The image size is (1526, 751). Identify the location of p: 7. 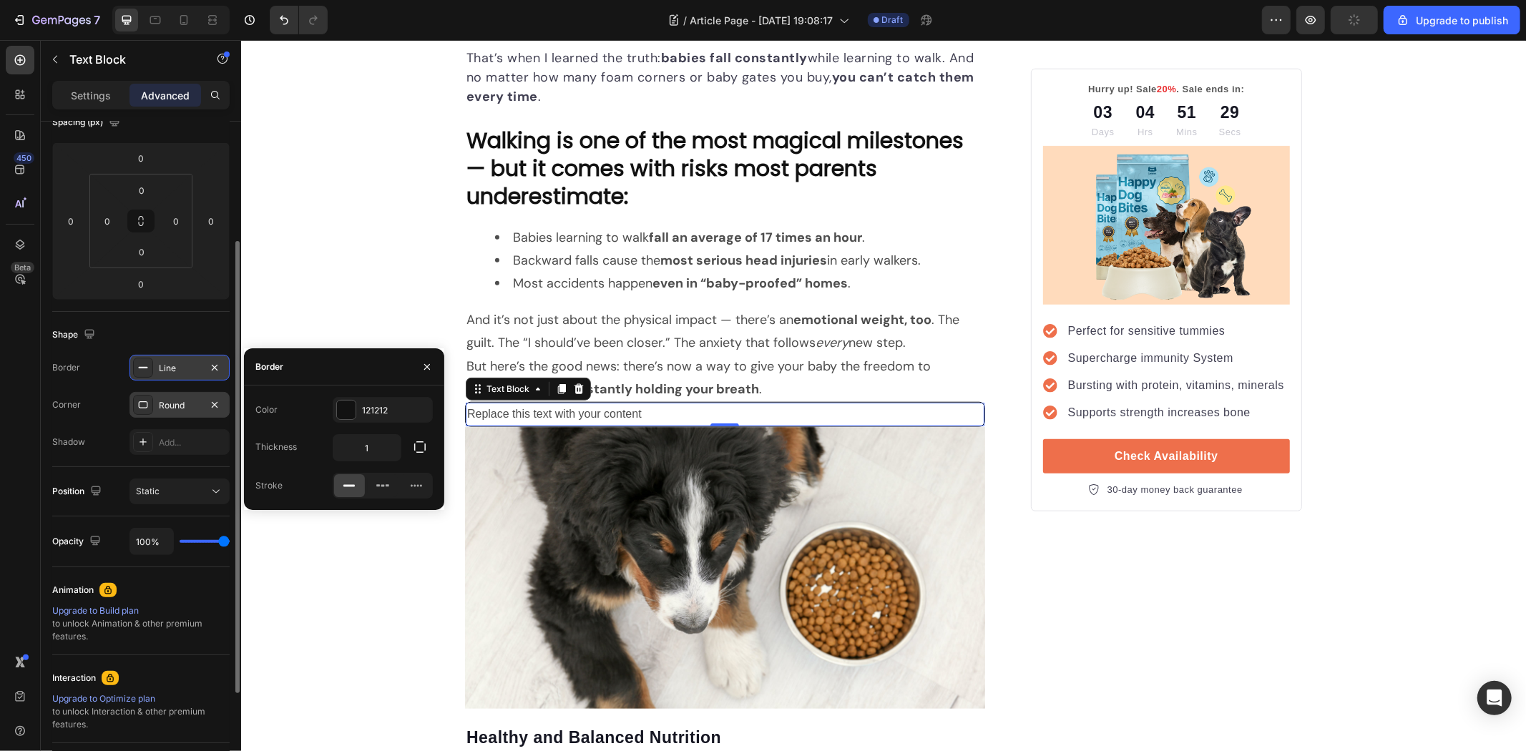
(97, 20).